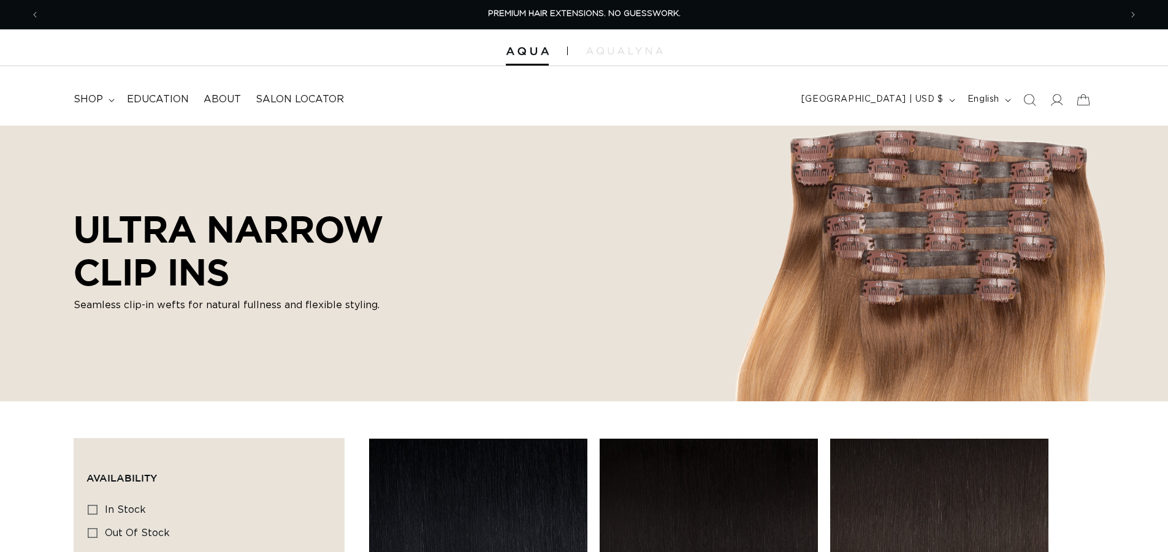 The width and height of the screenshot is (1168, 552). What do you see at coordinates (1029, 100) in the screenshot?
I see `summary: Search` at bounding box center [1029, 100].